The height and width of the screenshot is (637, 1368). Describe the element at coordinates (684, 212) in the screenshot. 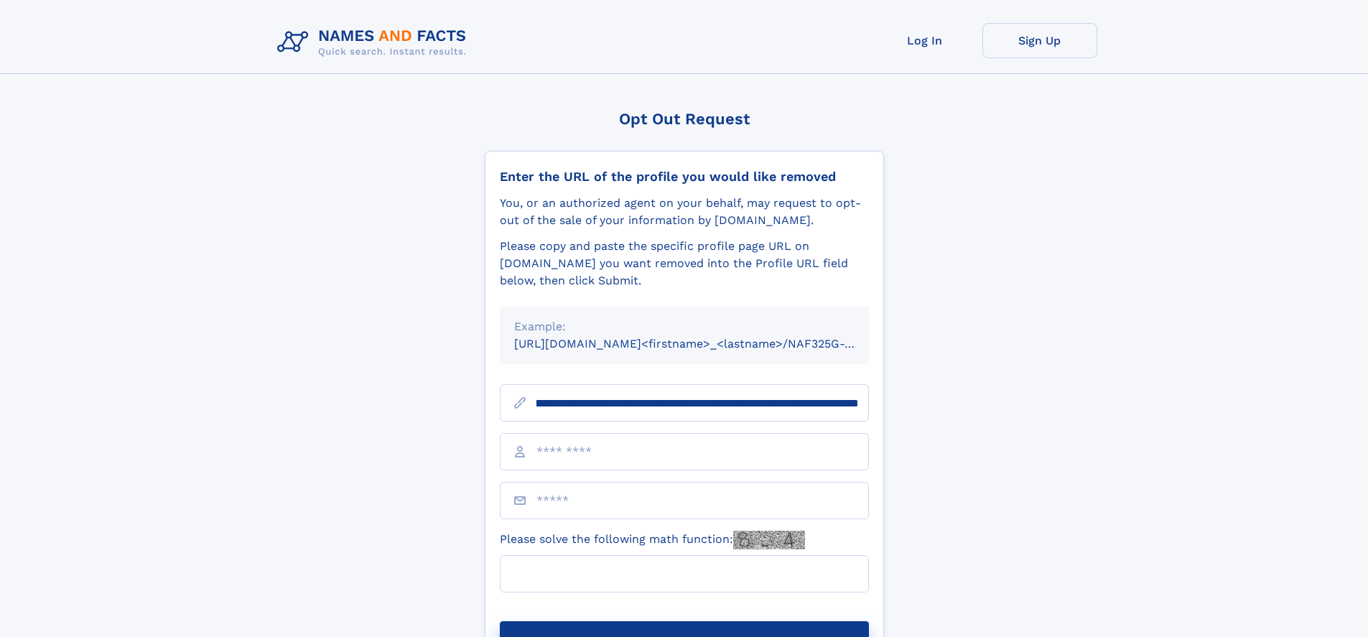

I see `div: You, or an authorized agent on your behalf, may request to opt-out of the sale of your informatio...` at that location.